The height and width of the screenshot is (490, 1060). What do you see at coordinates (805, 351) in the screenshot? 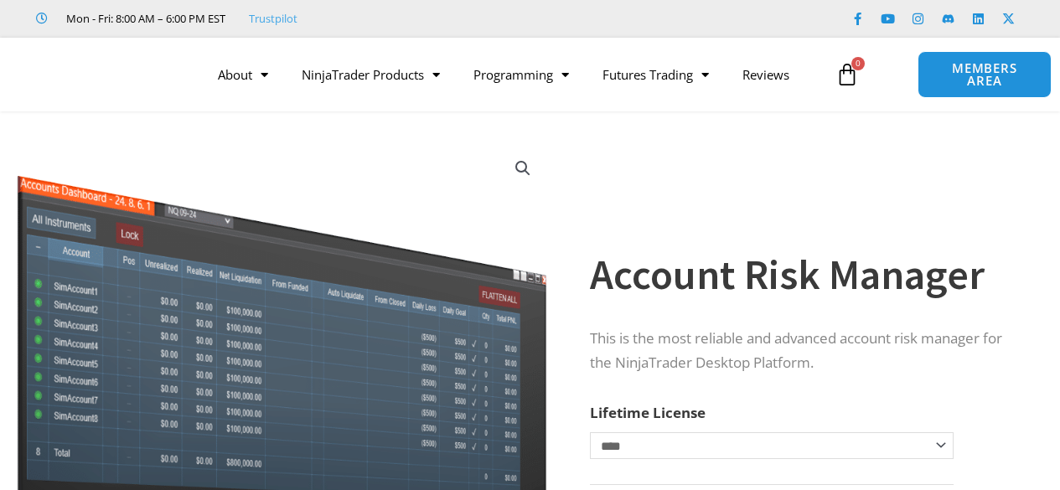
I see `p: This is the most reliable and advanced account risk manager for the NinjaTrader Desktop Platform.` at bounding box center [805, 351].